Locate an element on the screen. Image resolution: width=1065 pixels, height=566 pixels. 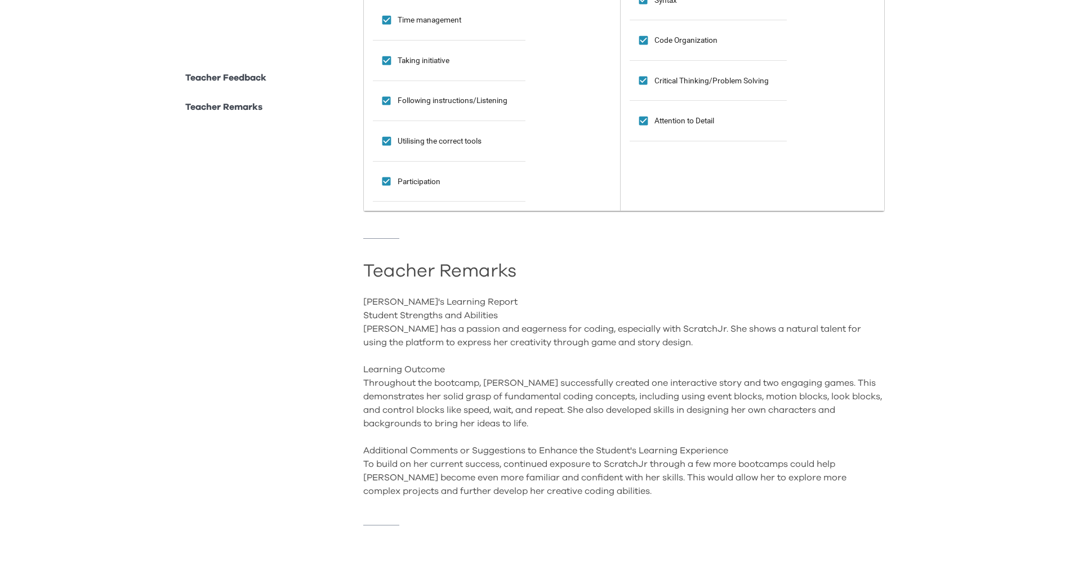
span: Time management is located at coordinates (429, 20).